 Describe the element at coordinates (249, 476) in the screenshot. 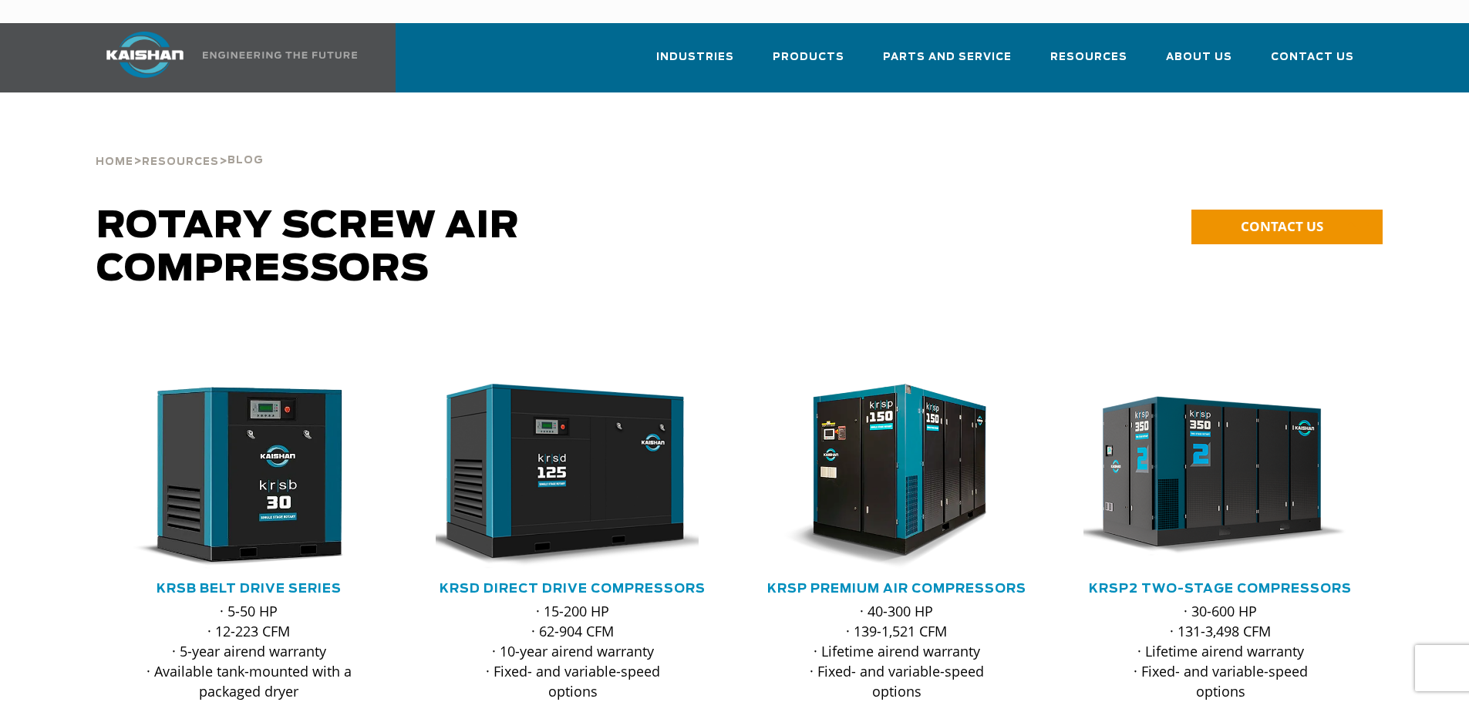

I see `div: krsb30` at that location.